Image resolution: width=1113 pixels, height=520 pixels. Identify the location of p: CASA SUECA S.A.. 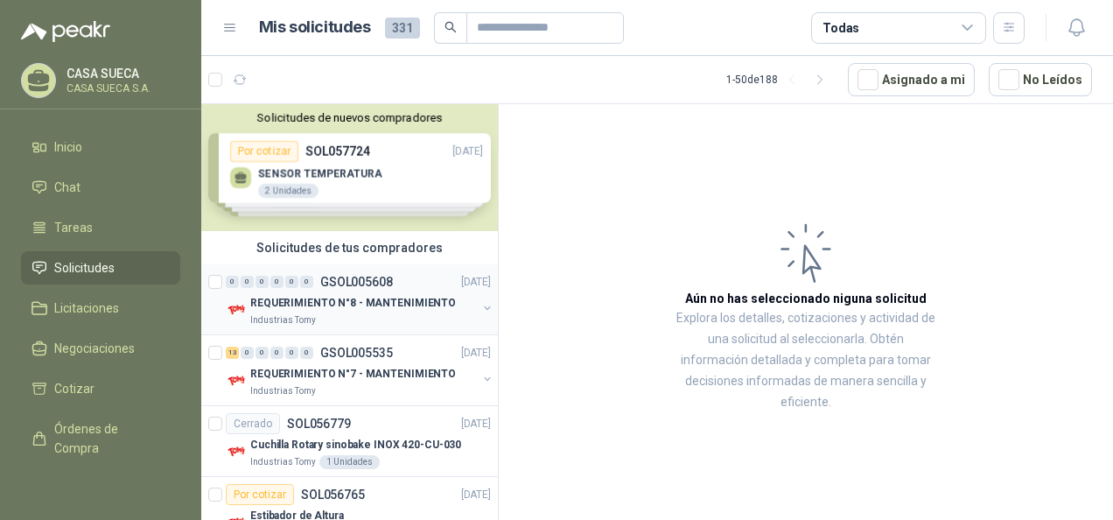
(121, 88).